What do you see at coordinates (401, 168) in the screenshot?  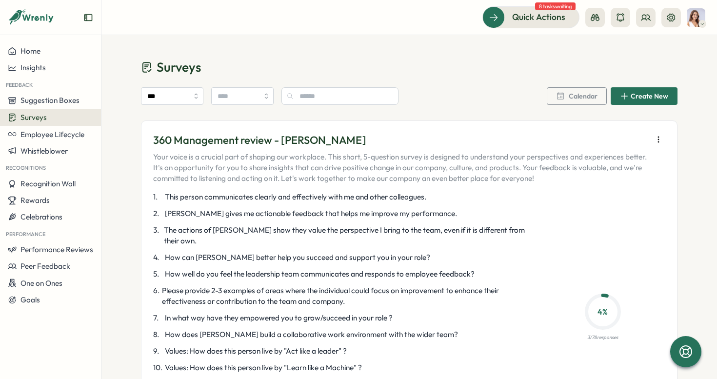 I see `p: Your voice is a crucial part of shaping our workplace. This short, 5-question survey is designed ...` at bounding box center [401, 168].